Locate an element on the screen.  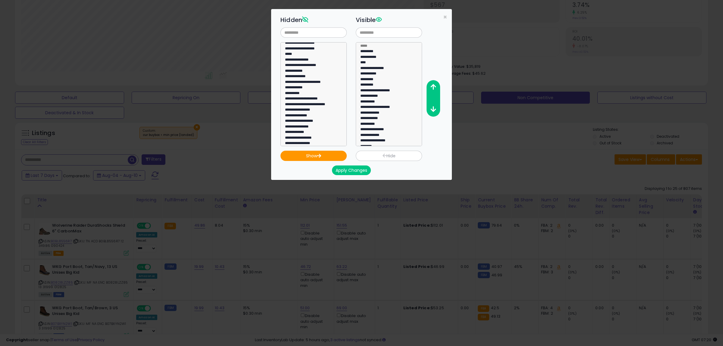
button: Show is located at coordinates (313, 156).